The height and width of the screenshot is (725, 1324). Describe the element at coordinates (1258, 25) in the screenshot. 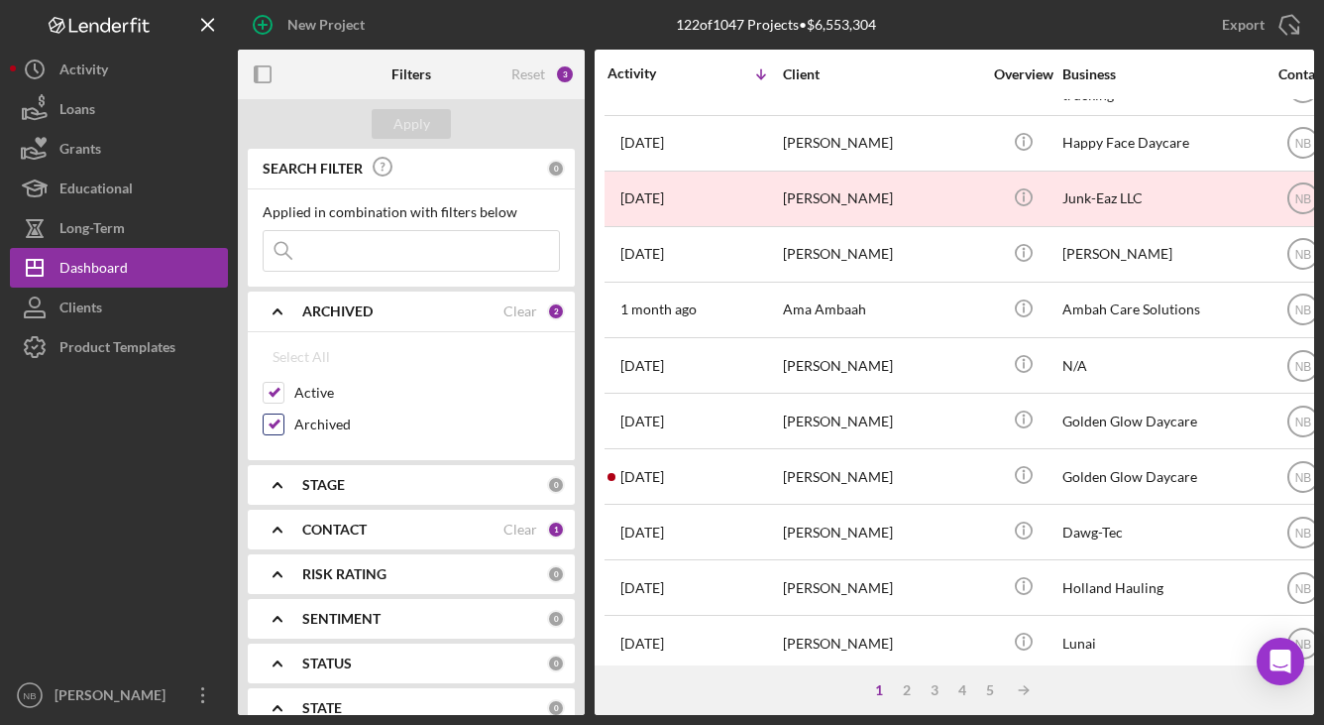

I see `button: Export` at that location.